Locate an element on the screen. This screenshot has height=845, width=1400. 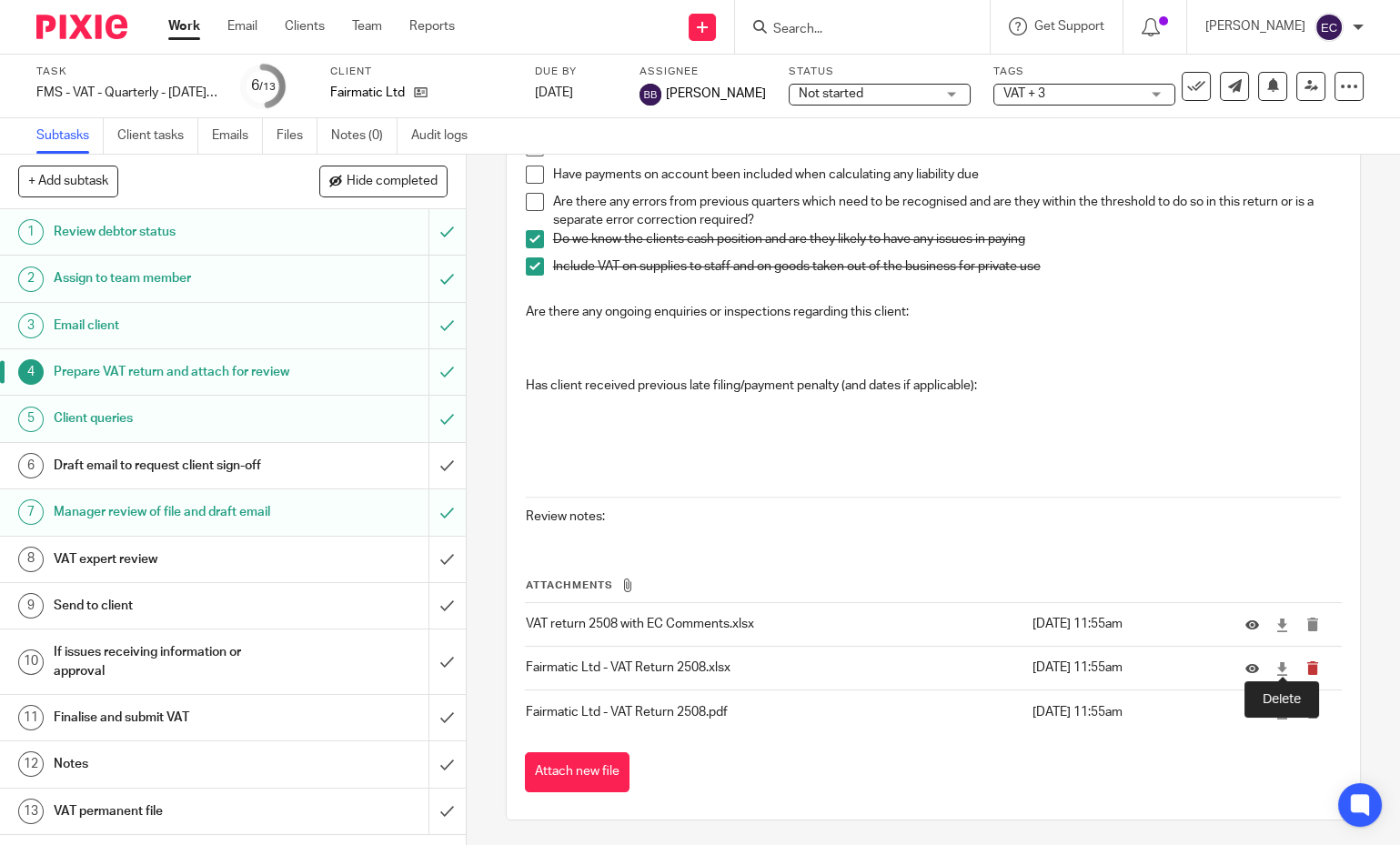
small: /13 is located at coordinates (267, 87).